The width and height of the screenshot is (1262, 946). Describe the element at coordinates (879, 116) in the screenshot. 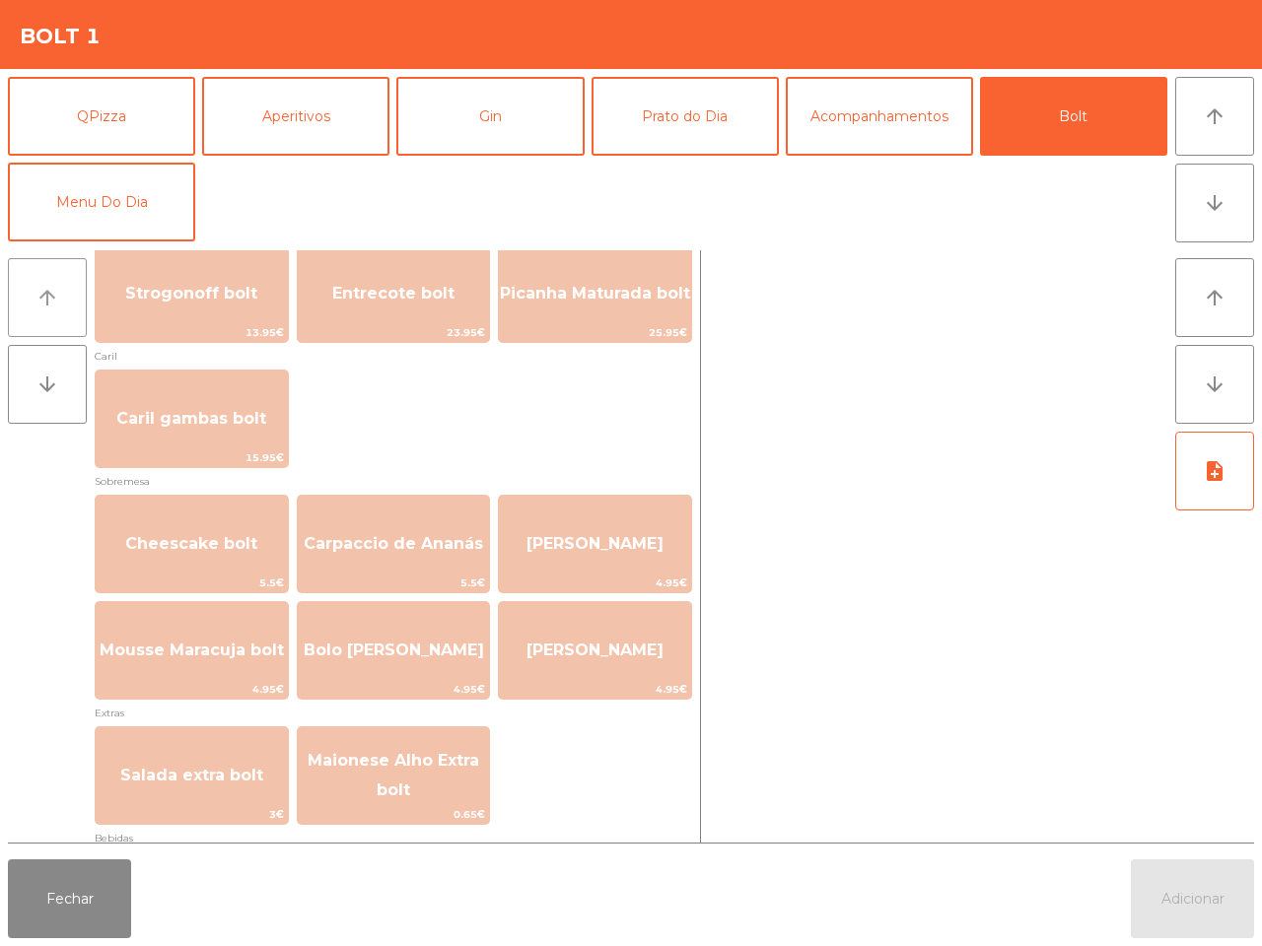

I see `button: Acompanhamentos` at that location.